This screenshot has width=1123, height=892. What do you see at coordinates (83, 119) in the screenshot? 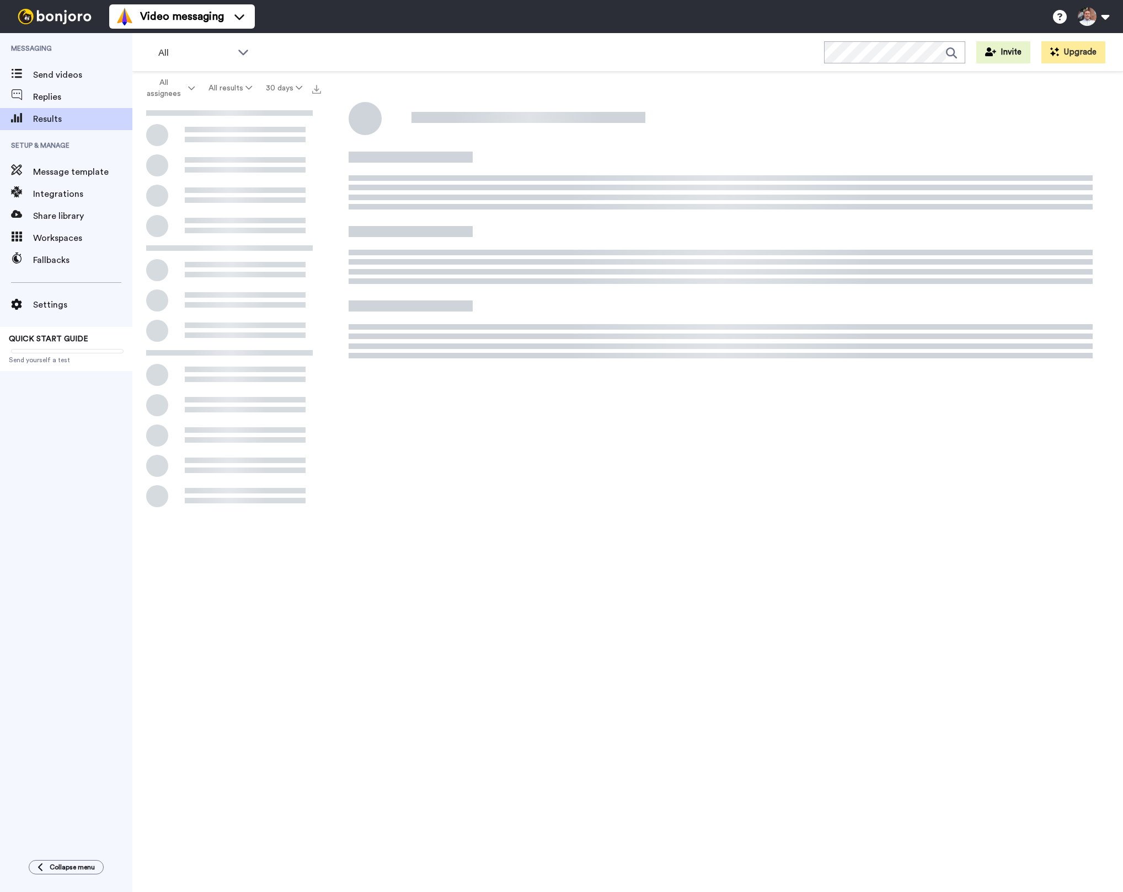
I see `span: Results` at bounding box center [83, 119].